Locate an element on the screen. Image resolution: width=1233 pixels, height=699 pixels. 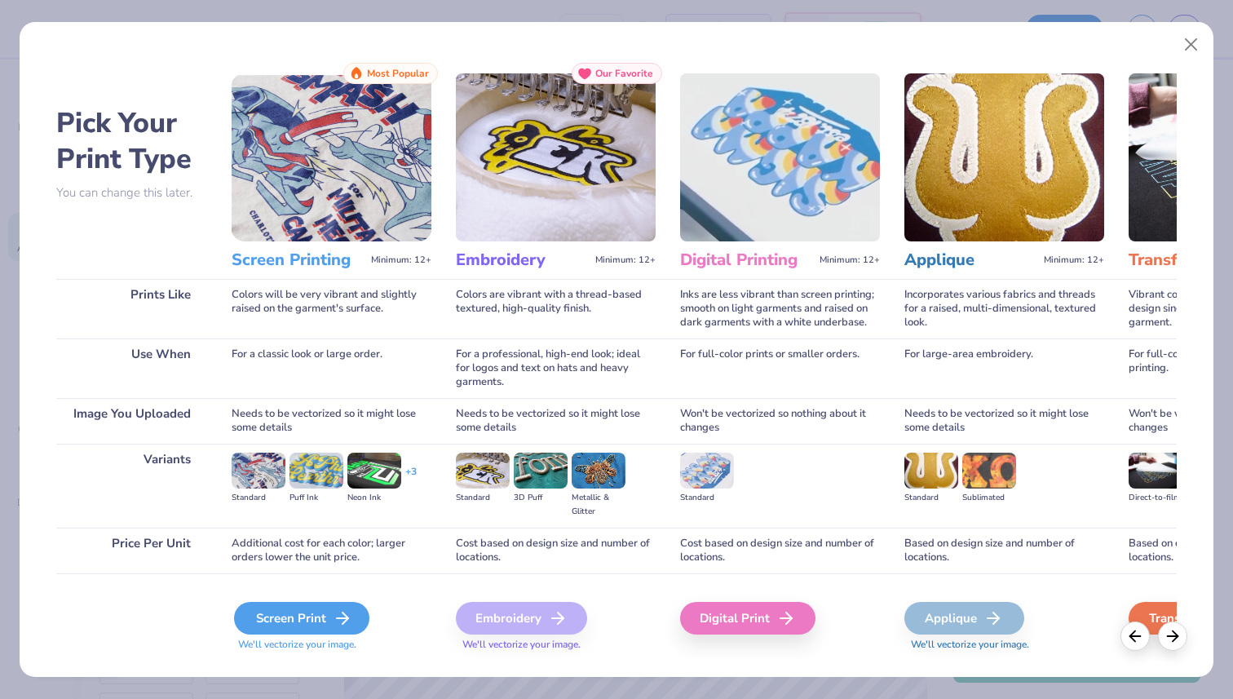
h3: Applique is located at coordinates (970, 260).